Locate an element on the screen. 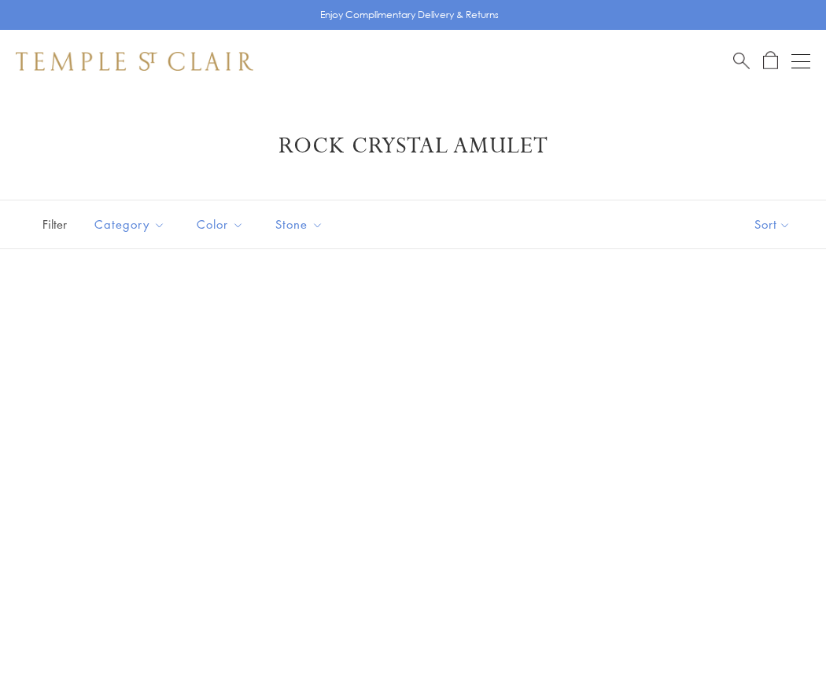  span: Category is located at coordinates (131, 224).